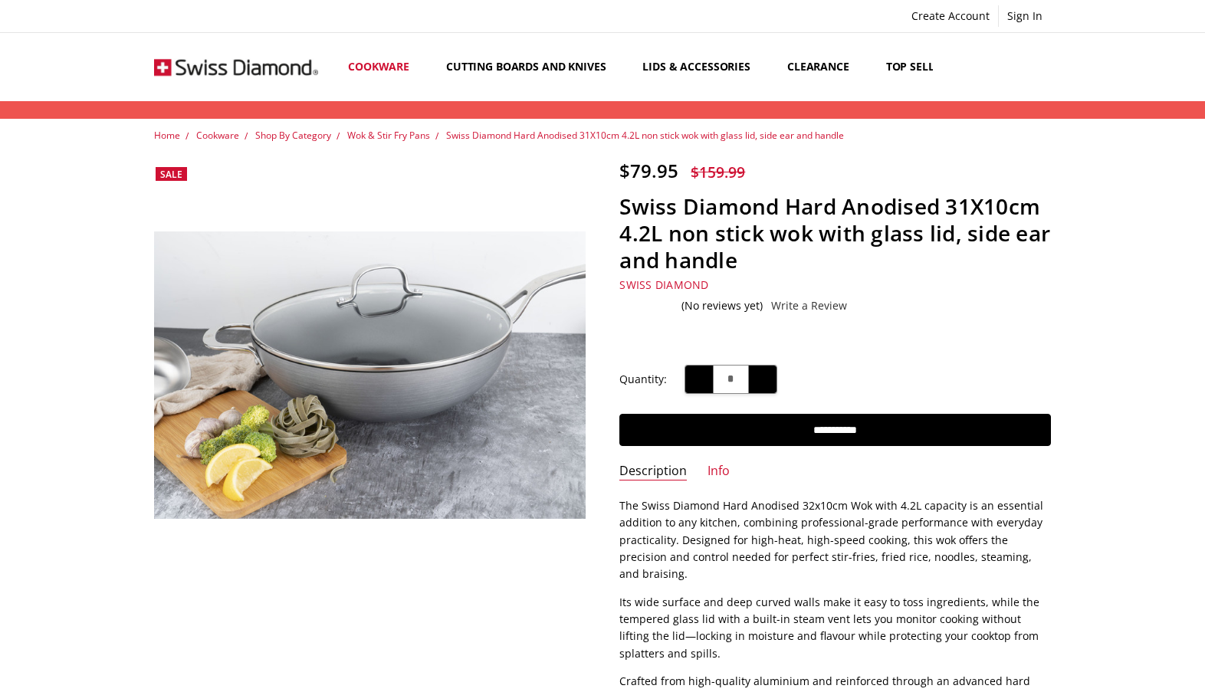  What do you see at coordinates (835, 540) in the screenshot?
I see `p: The Swiss Diamond Hard Anodised 32x10cm Wok with 4.2L capacity is an essential addition to any ki...` at bounding box center [835, 540].